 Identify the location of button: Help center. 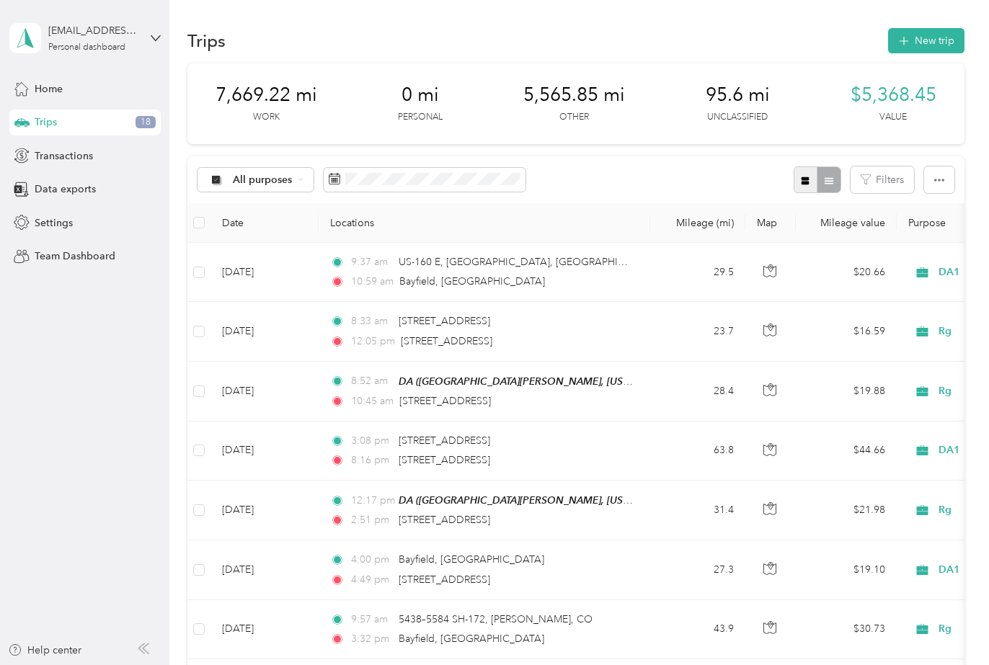
(45, 650).